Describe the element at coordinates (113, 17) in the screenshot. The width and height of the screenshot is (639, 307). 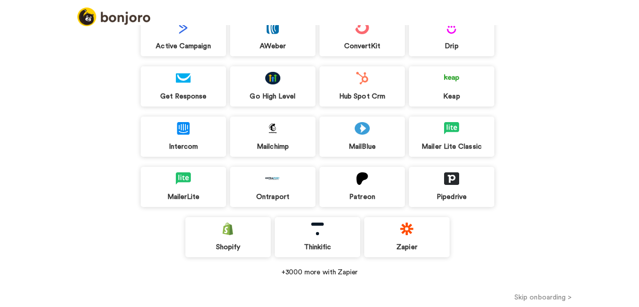
I see `img: logo_full.png` at that location.